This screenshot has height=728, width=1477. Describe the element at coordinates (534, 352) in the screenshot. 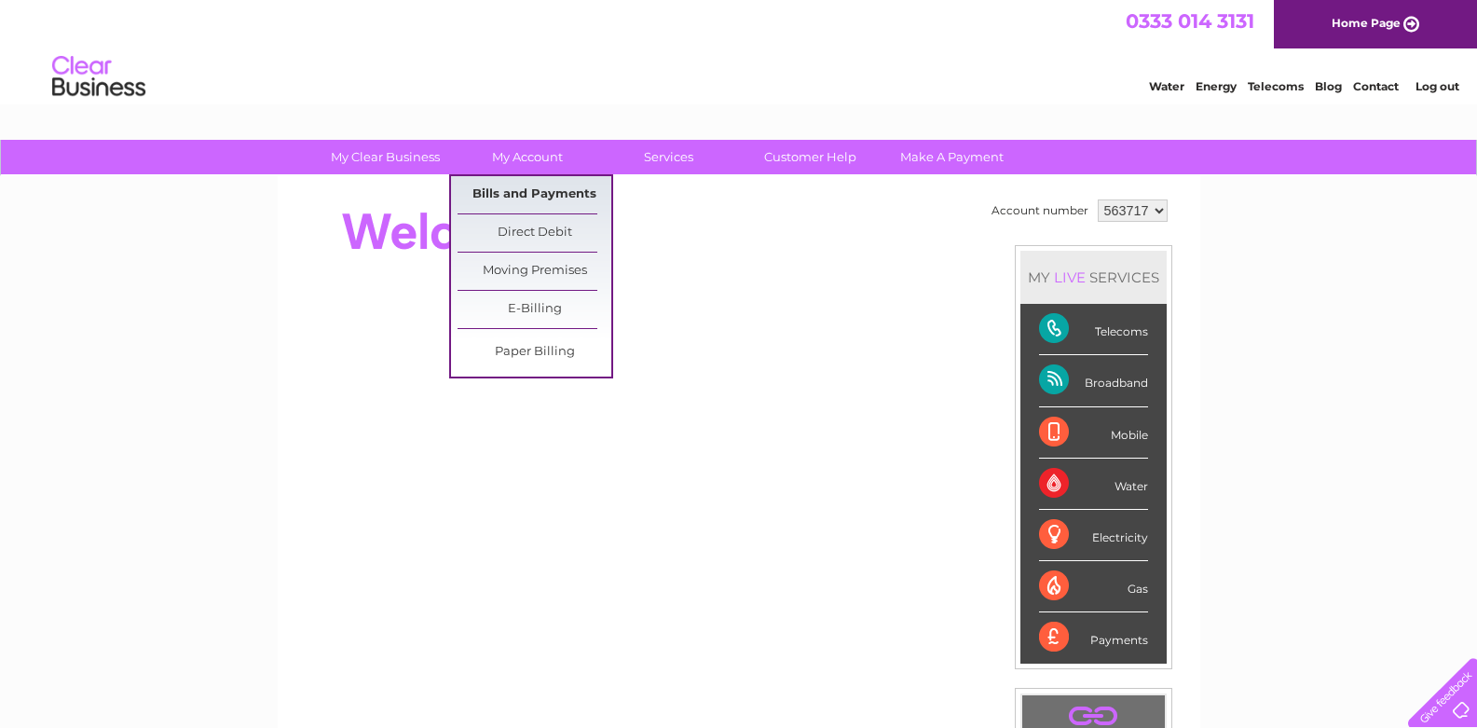

I see `a: Paper Billing` at that location.